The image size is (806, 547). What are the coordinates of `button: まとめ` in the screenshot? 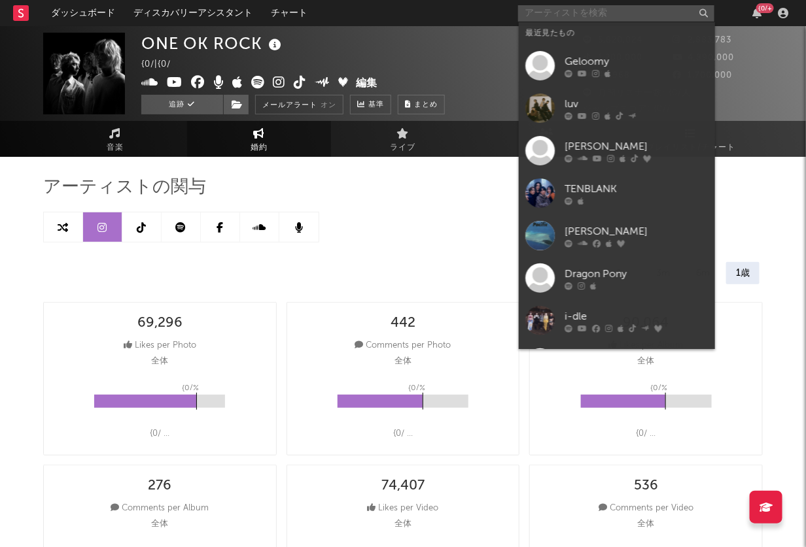 It's located at (421, 105).